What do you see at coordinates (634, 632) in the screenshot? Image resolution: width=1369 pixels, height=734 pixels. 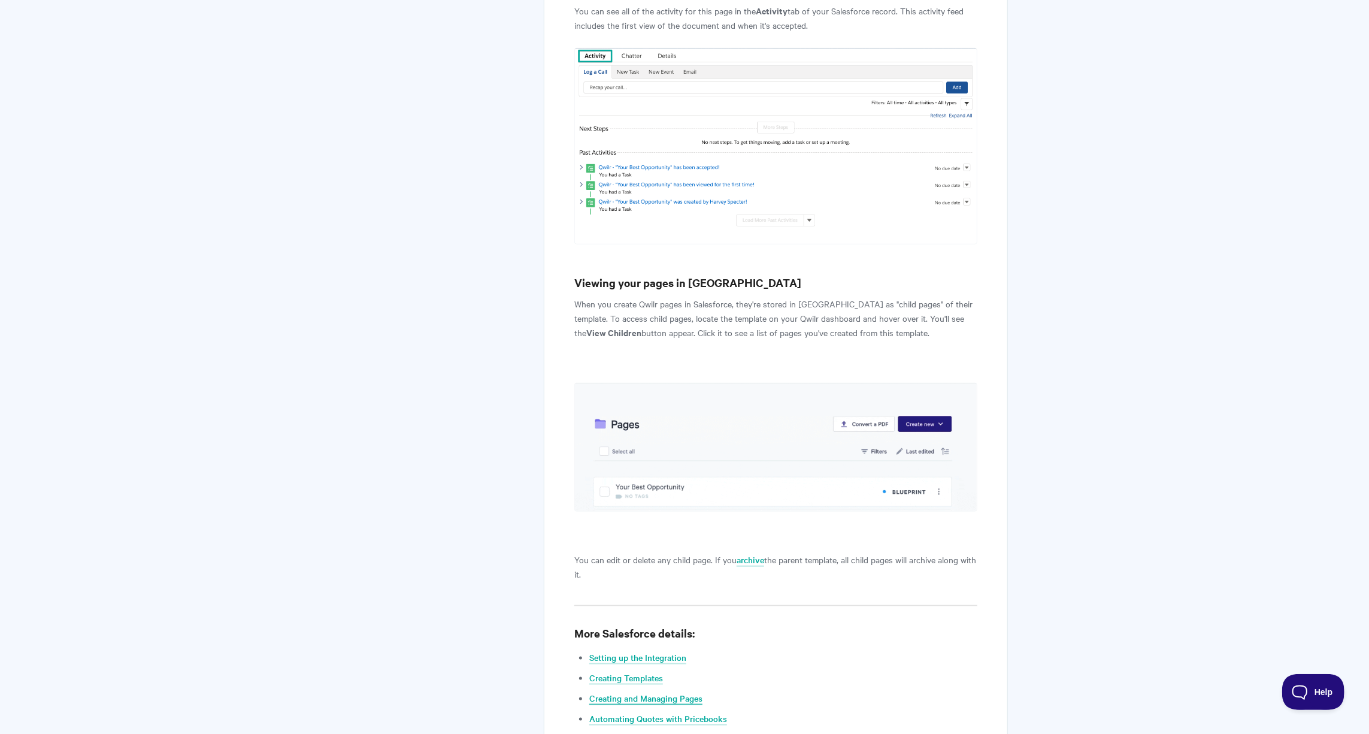 I see `strong: More Salesforce details:` at bounding box center [634, 632].